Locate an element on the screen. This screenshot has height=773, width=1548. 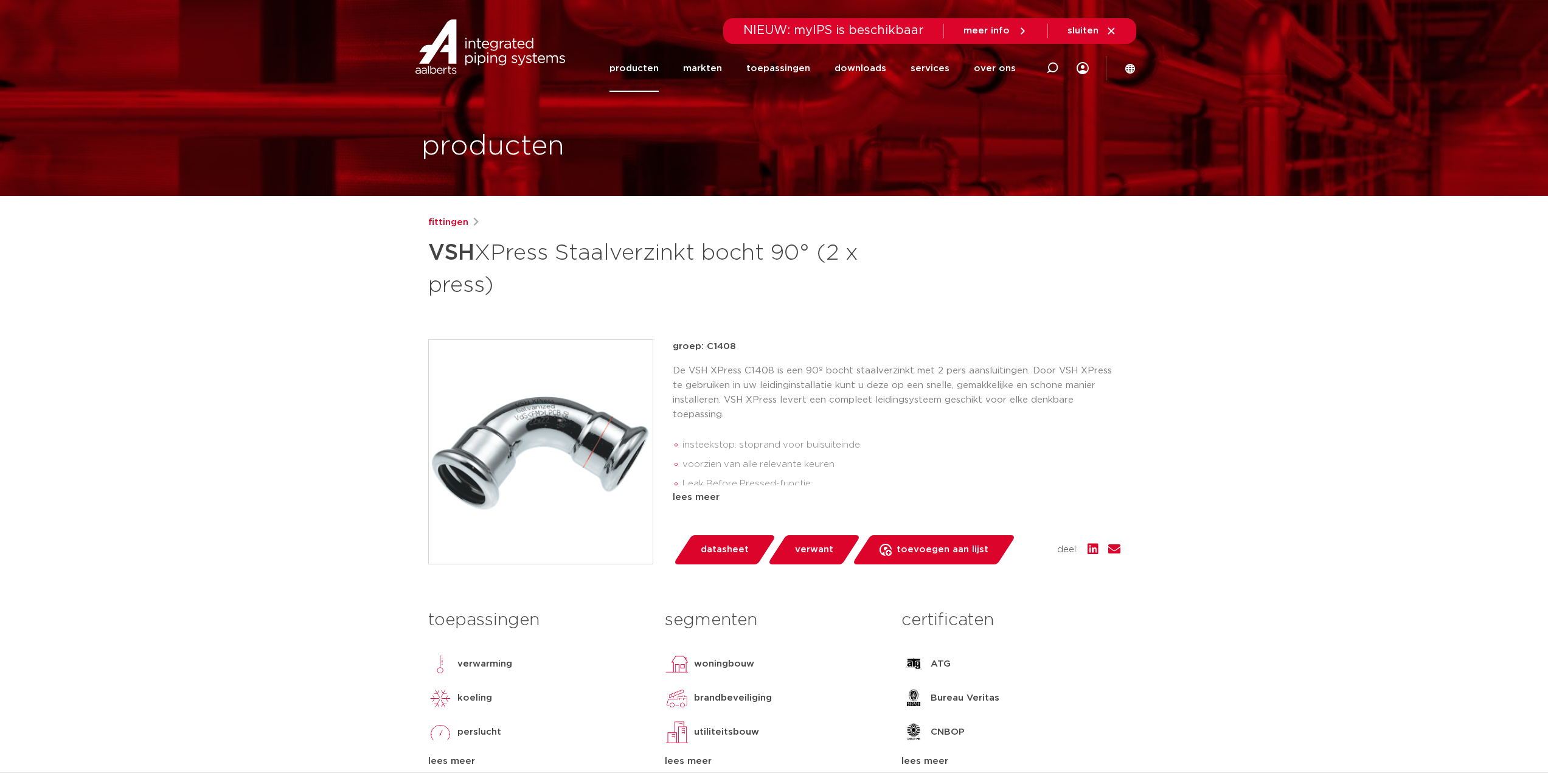
a: producten is located at coordinates (634, 68).